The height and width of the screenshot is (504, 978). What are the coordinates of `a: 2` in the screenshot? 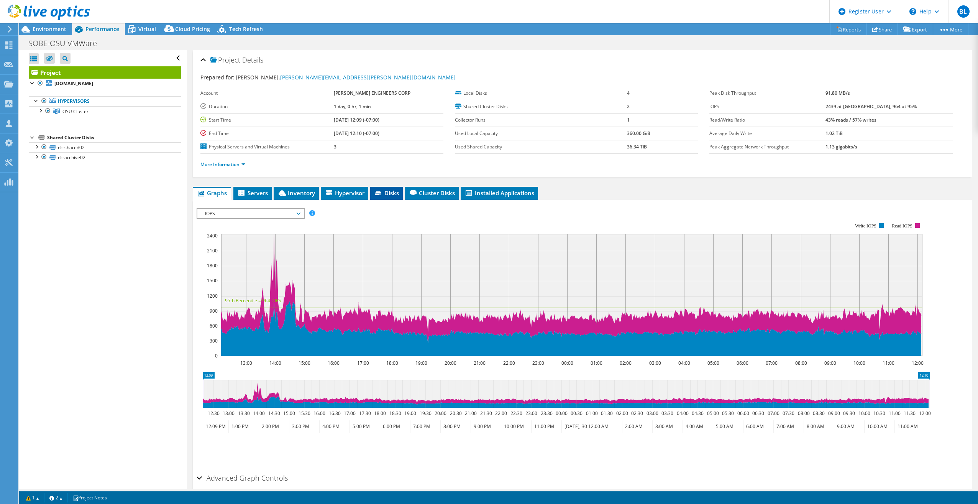 It's located at (56, 497).